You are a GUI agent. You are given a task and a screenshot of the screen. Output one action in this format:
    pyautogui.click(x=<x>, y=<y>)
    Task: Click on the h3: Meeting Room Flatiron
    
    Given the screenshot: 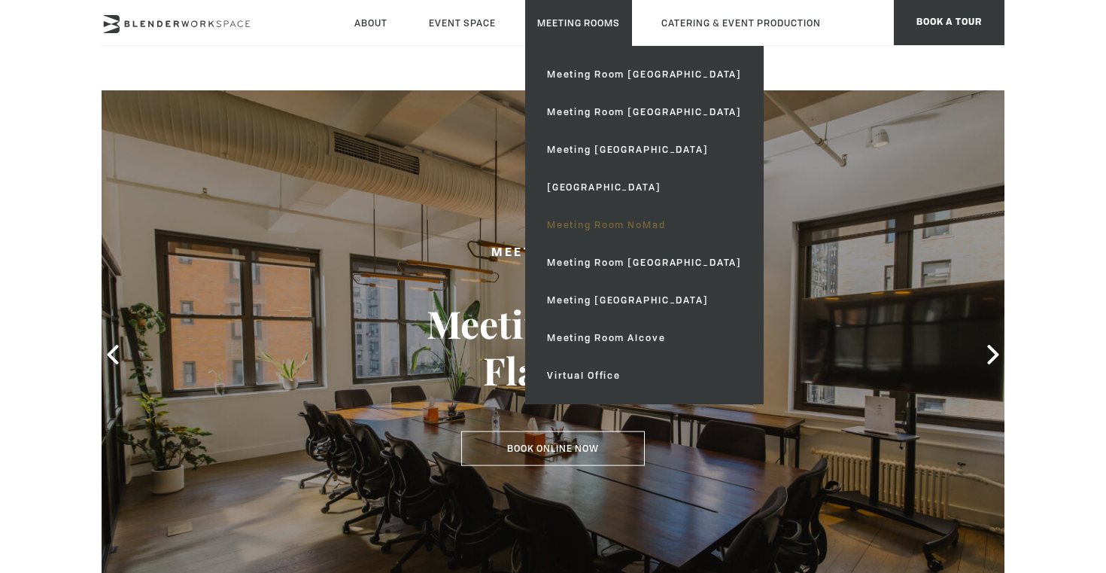 What is the action you would take?
    pyautogui.click(x=553, y=347)
    